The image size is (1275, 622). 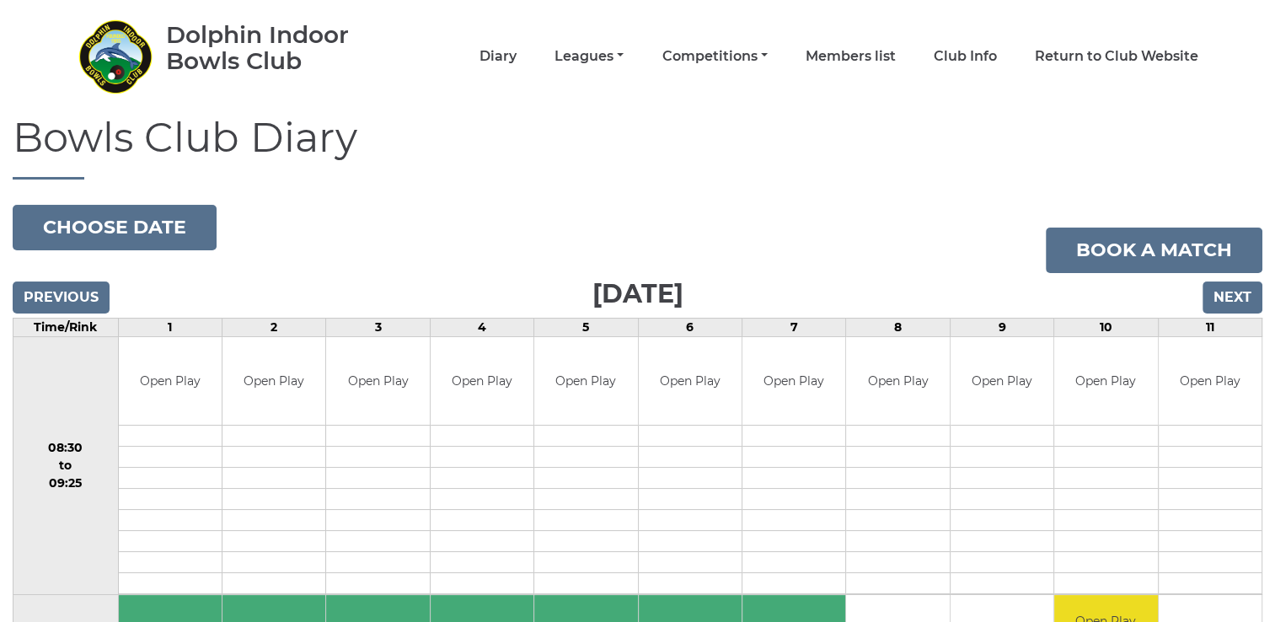 What do you see at coordinates (586, 327) in the screenshot?
I see `td: 5` at bounding box center [586, 327].